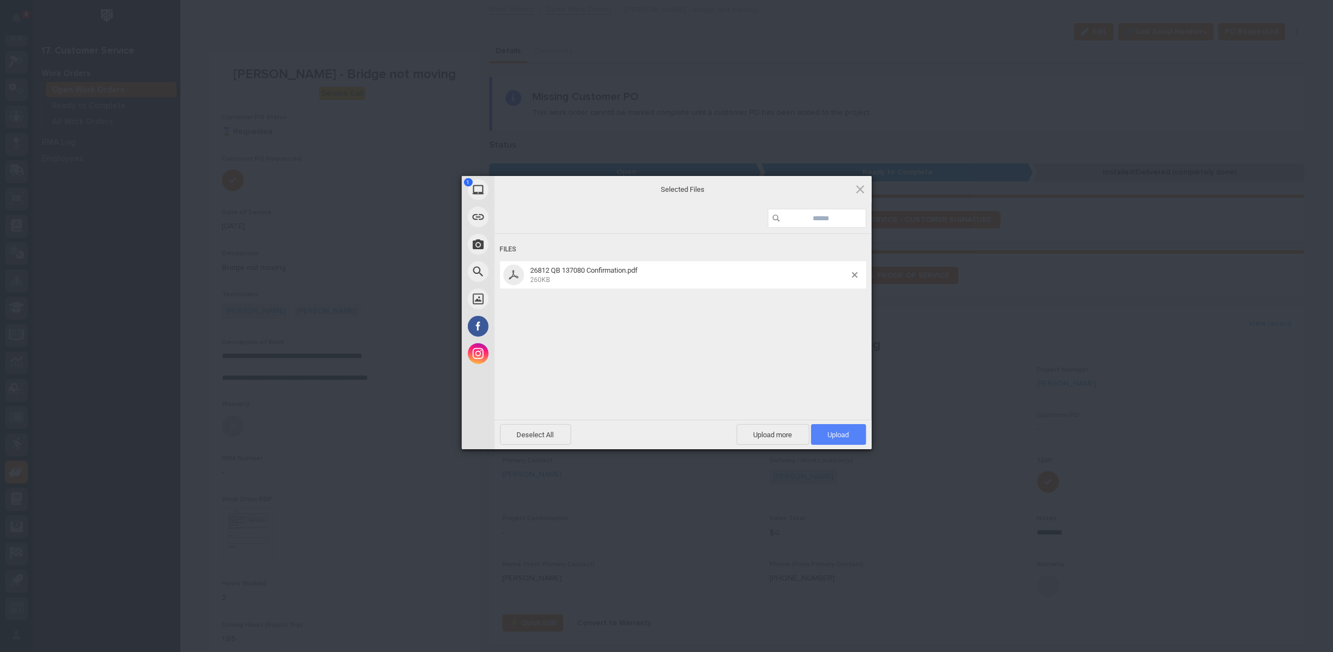 The image size is (1333, 652). What do you see at coordinates (773, 435) in the screenshot?
I see `span: Upload more` at bounding box center [773, 435].